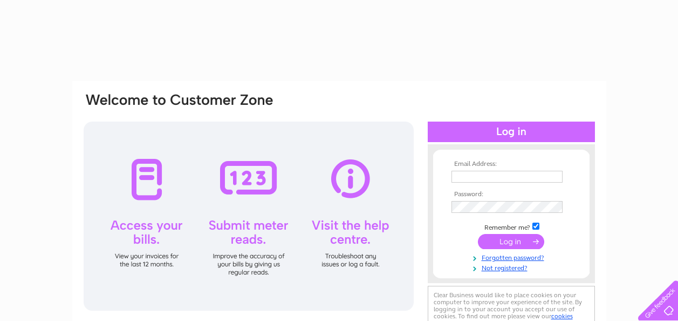  Describe the element at coordinates (511, 241) in the screenshot. I see `input: Submit` at that location.